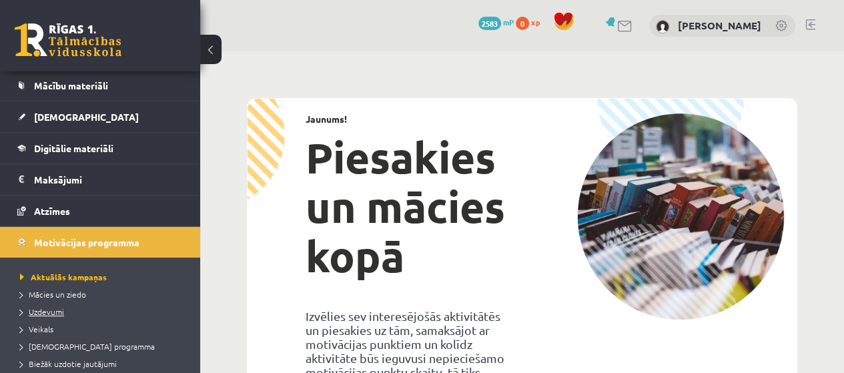 This screenshot has height=373, width=844. What do you see at coordinates (63, 277) in the screenshot?
I see `span: Aktuālās kampaņas` at bounding box center [63, 277].